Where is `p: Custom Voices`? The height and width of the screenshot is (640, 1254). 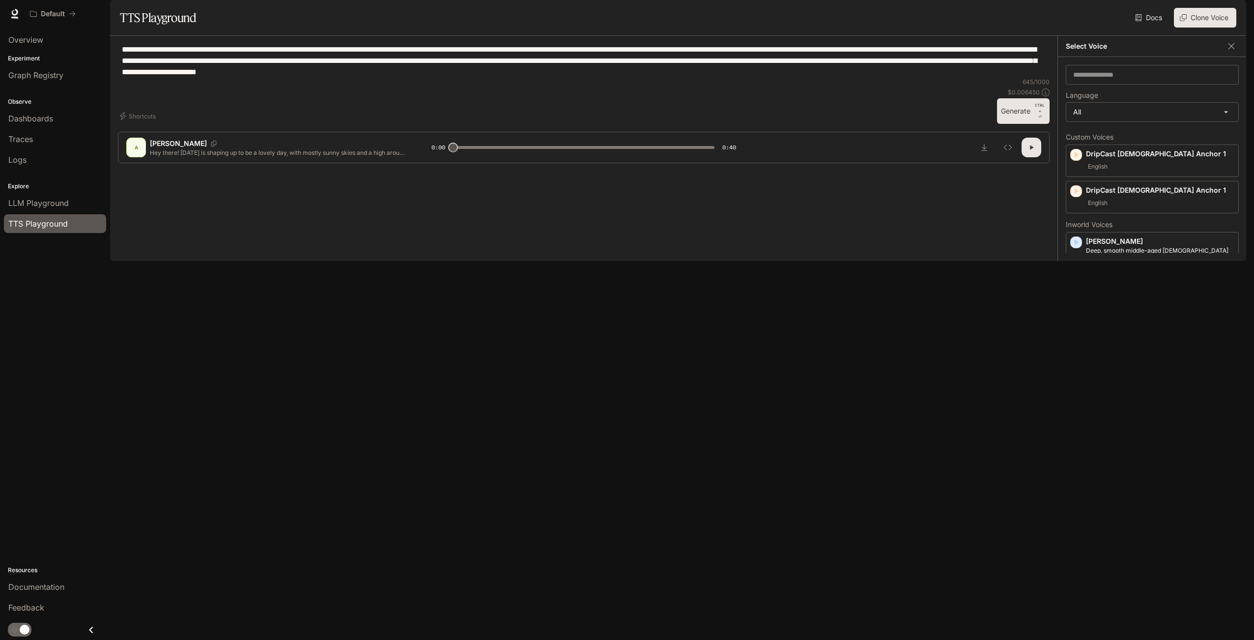 p: Custom Voices is located at coordinates (1153, 137).